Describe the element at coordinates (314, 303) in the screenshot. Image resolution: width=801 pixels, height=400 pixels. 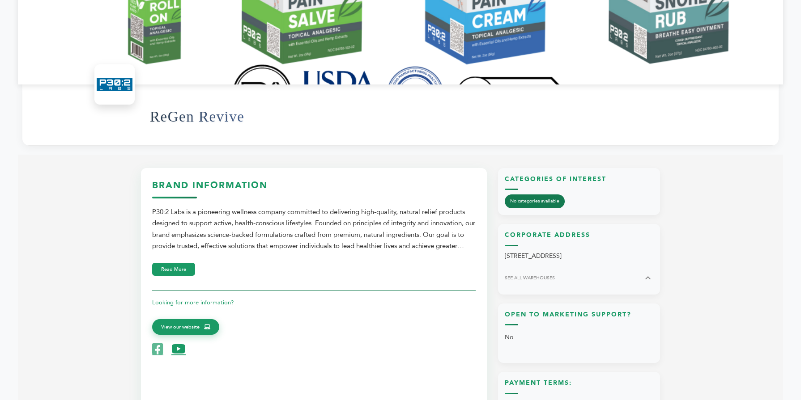
I see `p: Looking for more information?` at that location.